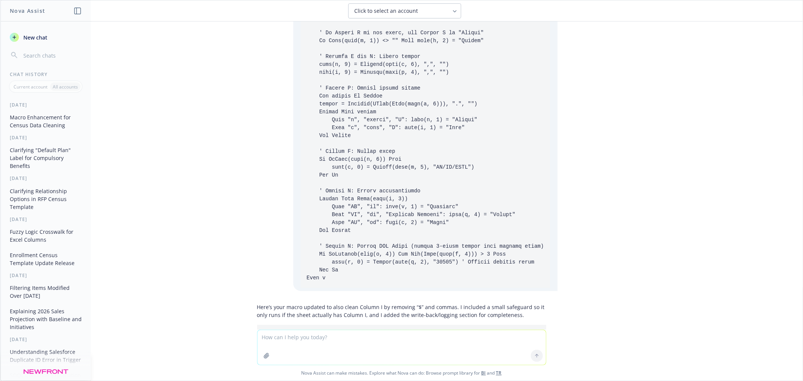 Image resolution: width=803 pixels, height=381 pixels. I want to click on p: Current account, so click(30, 87).